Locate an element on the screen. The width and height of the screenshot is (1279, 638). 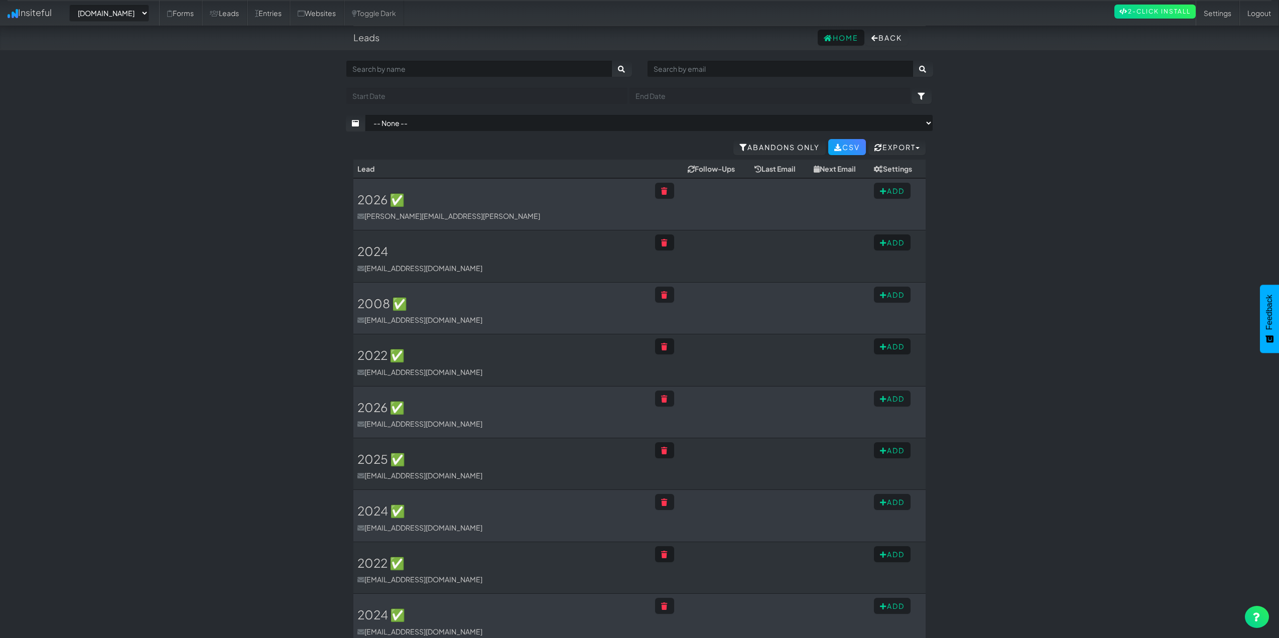
th: Follow-Ups is located at coordinates (717, 169).